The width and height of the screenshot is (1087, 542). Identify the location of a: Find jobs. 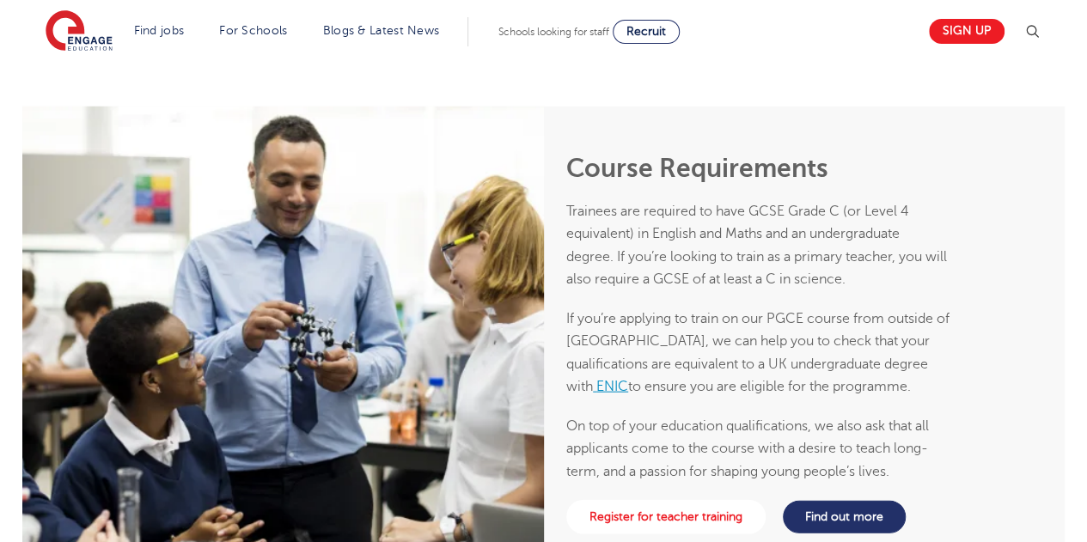
(159, 30).